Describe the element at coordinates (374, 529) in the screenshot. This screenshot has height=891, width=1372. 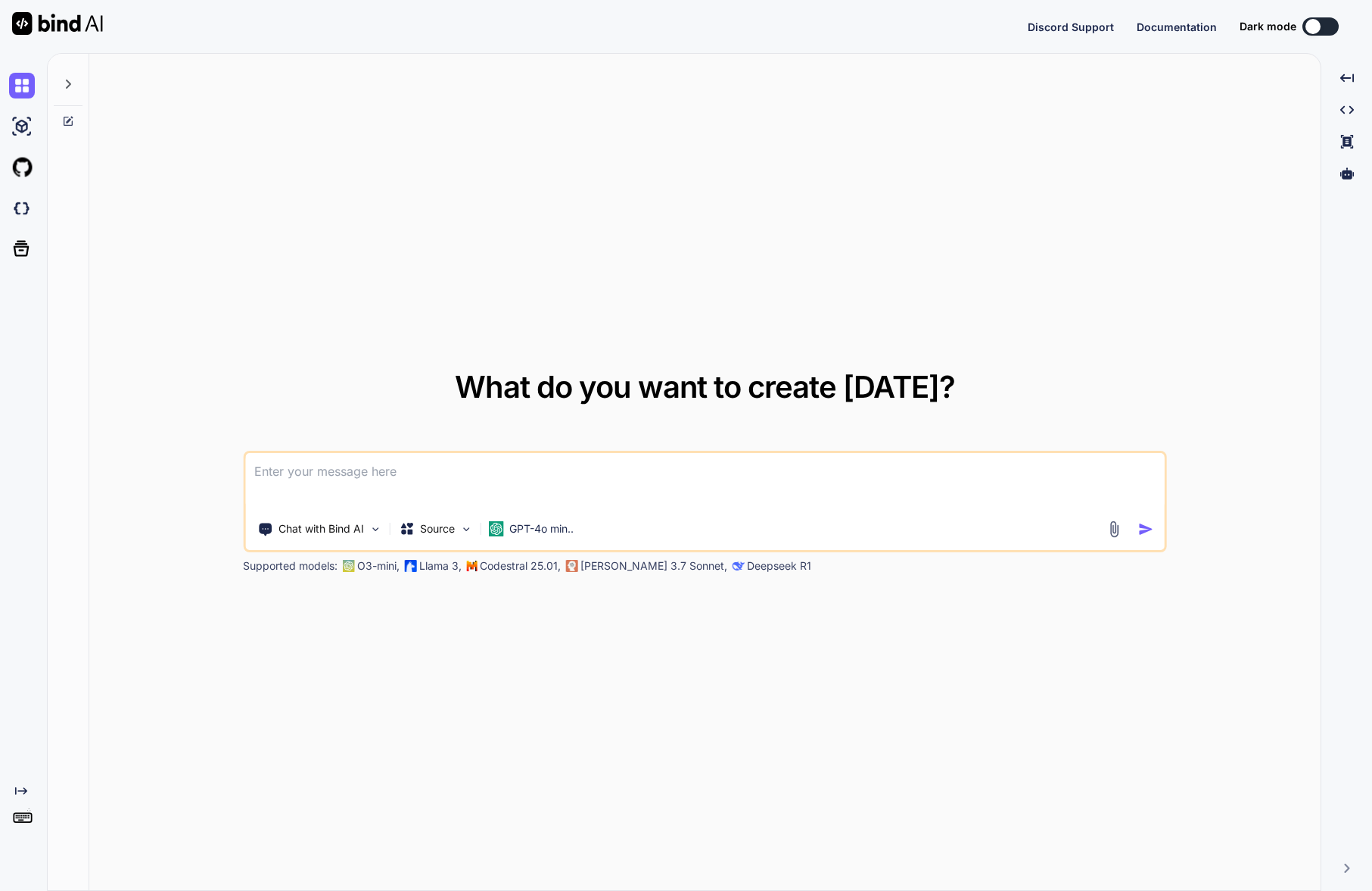
I see `img: Pick Tools` at that location.